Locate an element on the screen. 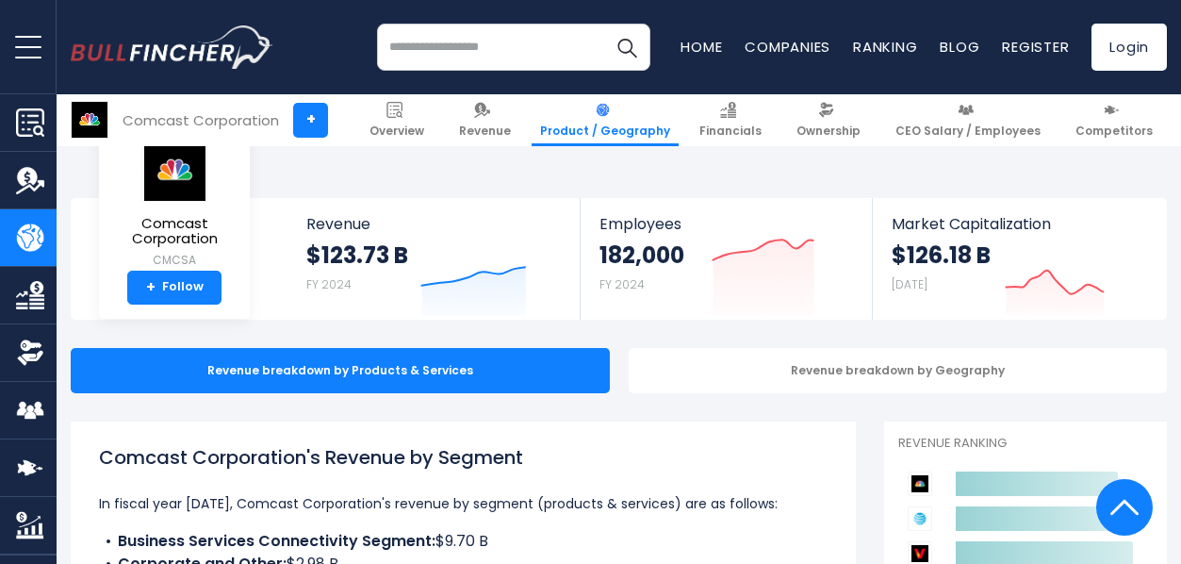 Image resolution: width=1181 pixels, height=564 pixels. span: Financials is located at coordinates (730, 131).